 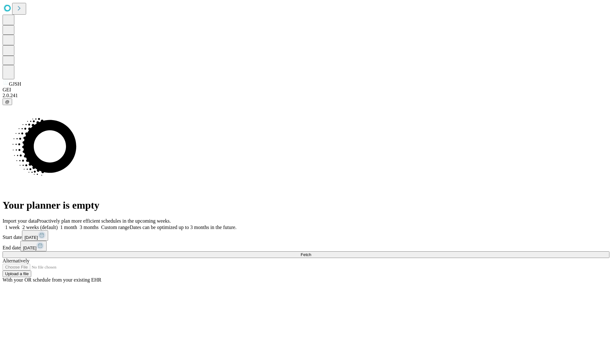 I want to click on span: 2 weeks (default), so click(x=40, y=227).